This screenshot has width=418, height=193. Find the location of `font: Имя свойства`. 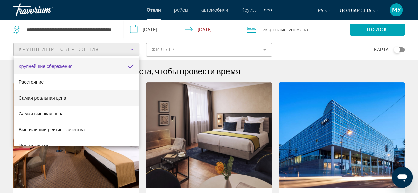

font: Имя свойства is located at coordinates (34, 146).